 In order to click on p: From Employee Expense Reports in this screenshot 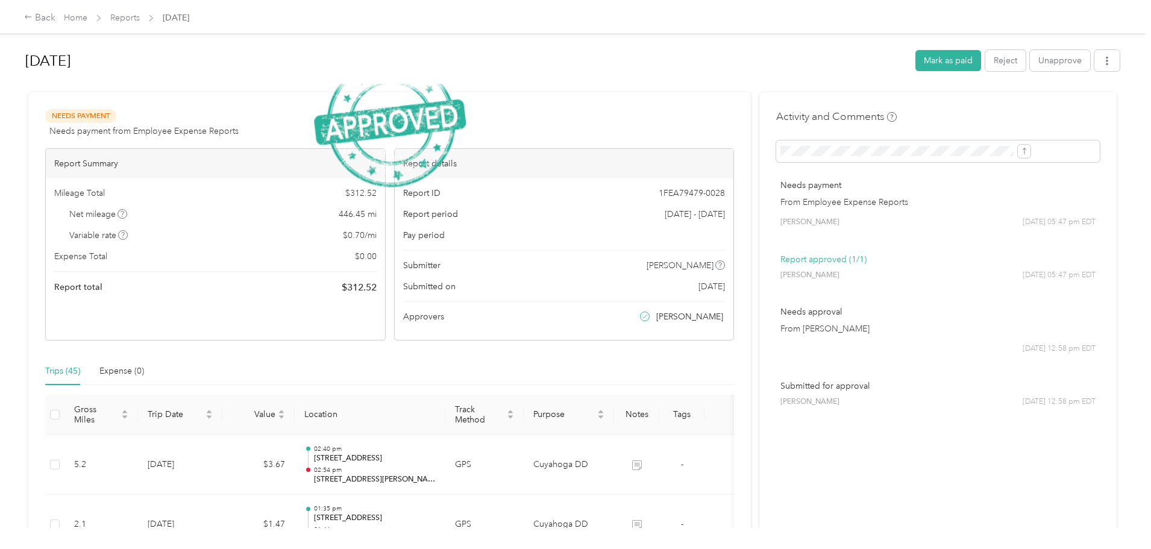, I will do `click(938, 202)`.